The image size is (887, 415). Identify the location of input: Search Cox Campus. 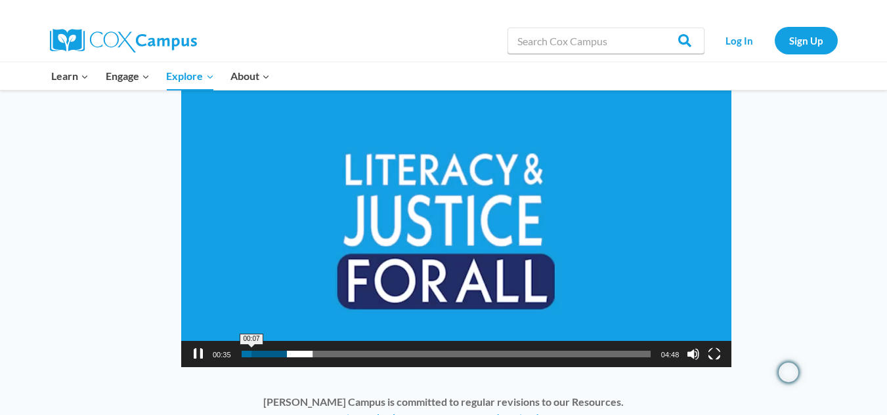
(606, 41).